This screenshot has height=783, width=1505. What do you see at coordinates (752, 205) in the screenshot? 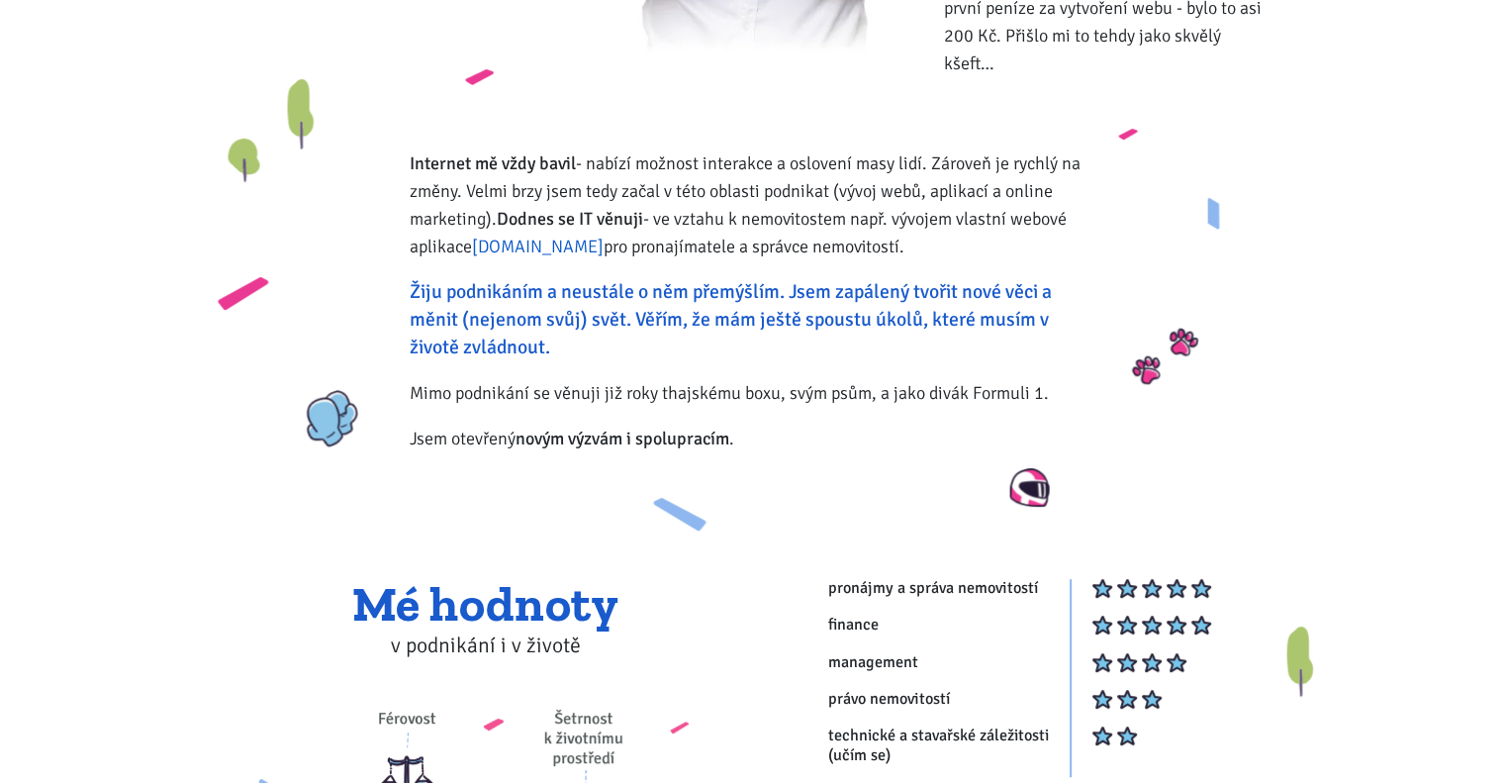
I see `p: - nabízí možnost interakce a oslovení masy lidí. Zároveň je rychlý na změny. Velmi brzy jsem tedy...` at bounding box center [752, 205].